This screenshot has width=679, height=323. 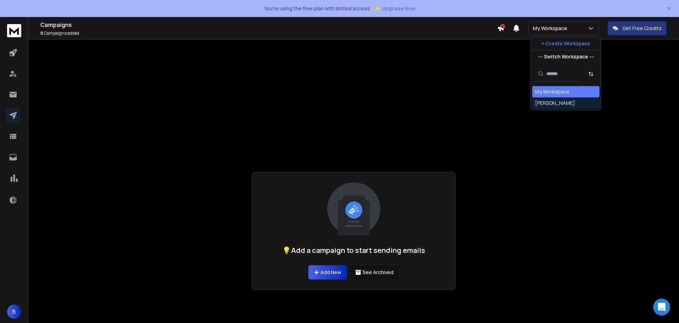 I want to click on span: B, so click(x=14, y=311).